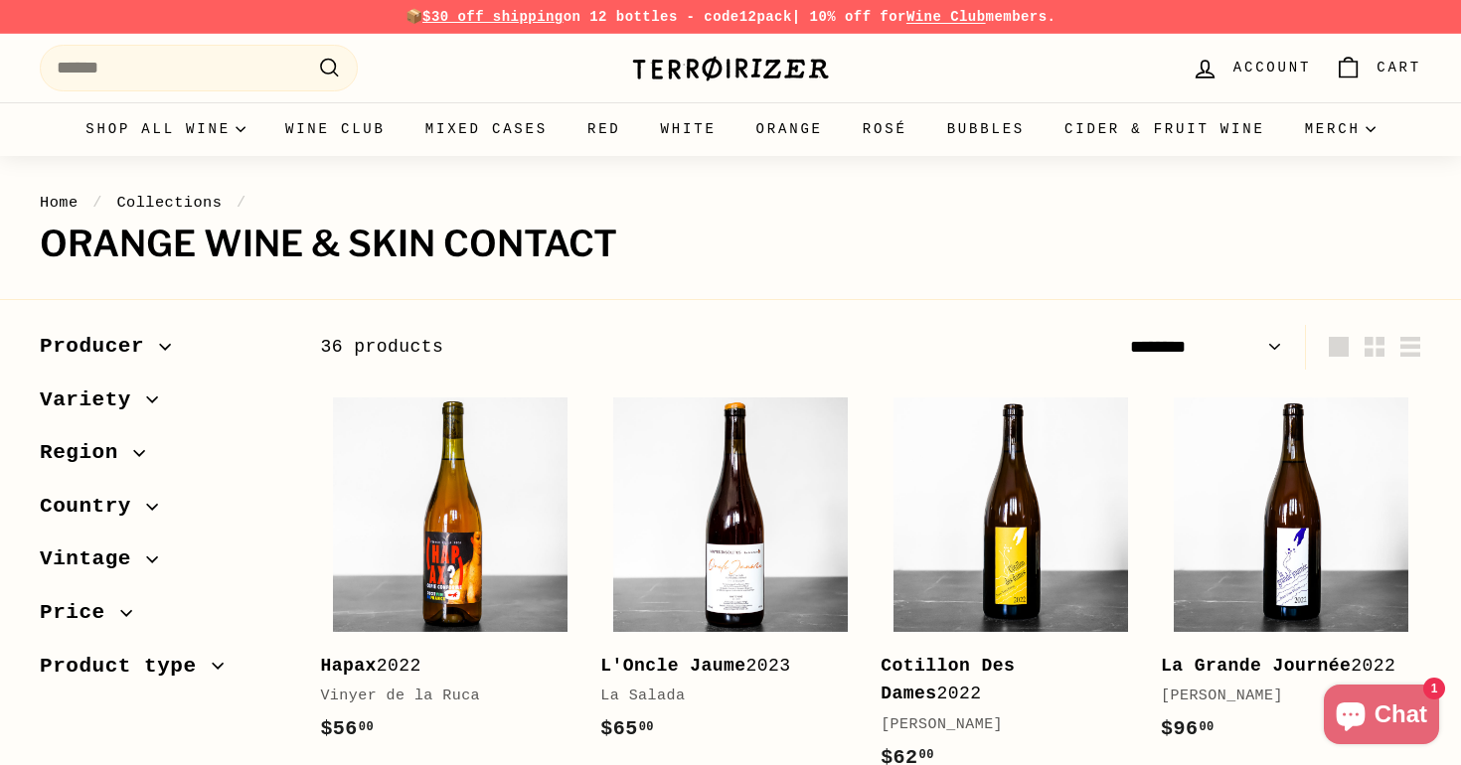 Image resolution: width=1461 pixels, height=765 pixels. Describe the element at coordinates (164, 406) in the screenshot. I see `button: Variety` at that location.